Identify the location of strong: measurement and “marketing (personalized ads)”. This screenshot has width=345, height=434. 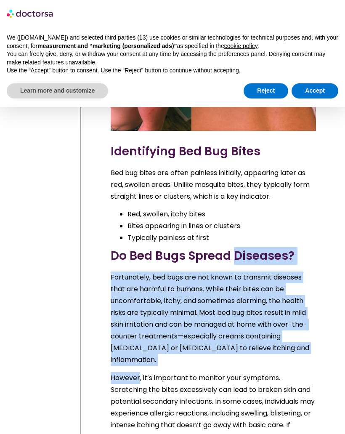
(107, 46).